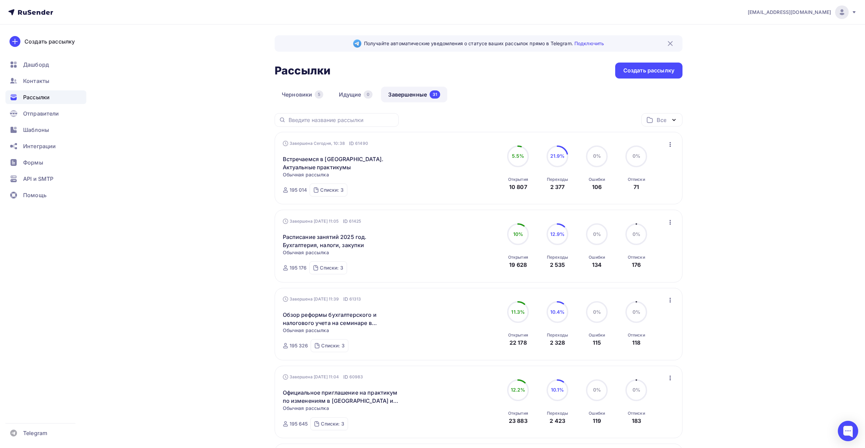 The width and height of the screenshot is (865, 448). Describe the element at coordinates (597, 421) in the screenshot. I see `div: 119` at that location.